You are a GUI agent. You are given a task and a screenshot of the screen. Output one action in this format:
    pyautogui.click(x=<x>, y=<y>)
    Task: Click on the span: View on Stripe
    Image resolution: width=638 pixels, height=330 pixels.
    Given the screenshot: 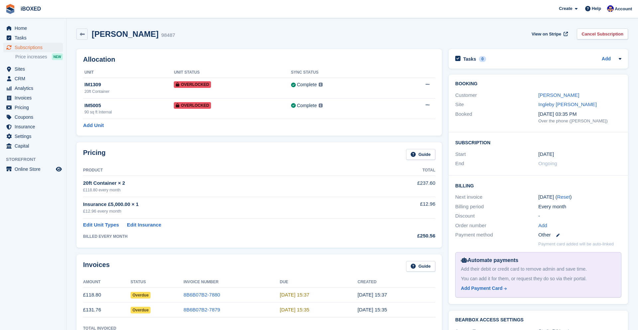 What is the action you would take?
    pyautogui.click(x=546, y=34)
    